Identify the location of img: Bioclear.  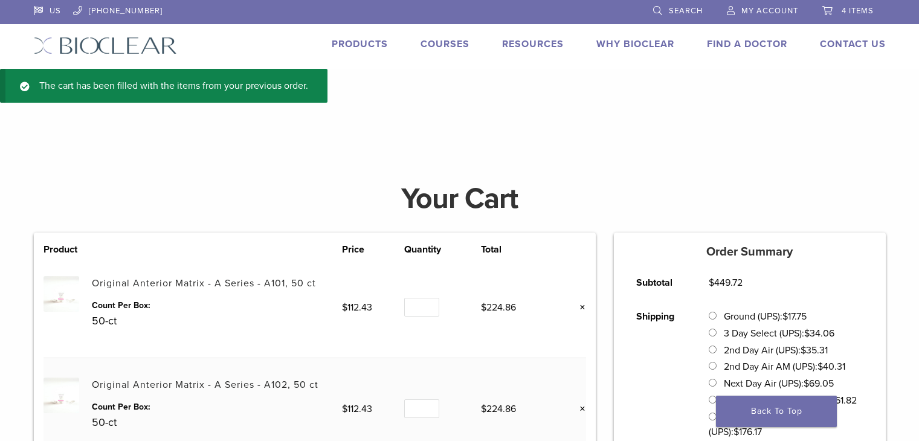
(105, 45).